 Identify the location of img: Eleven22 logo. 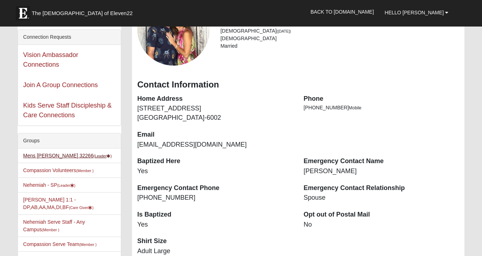
(23, 13).